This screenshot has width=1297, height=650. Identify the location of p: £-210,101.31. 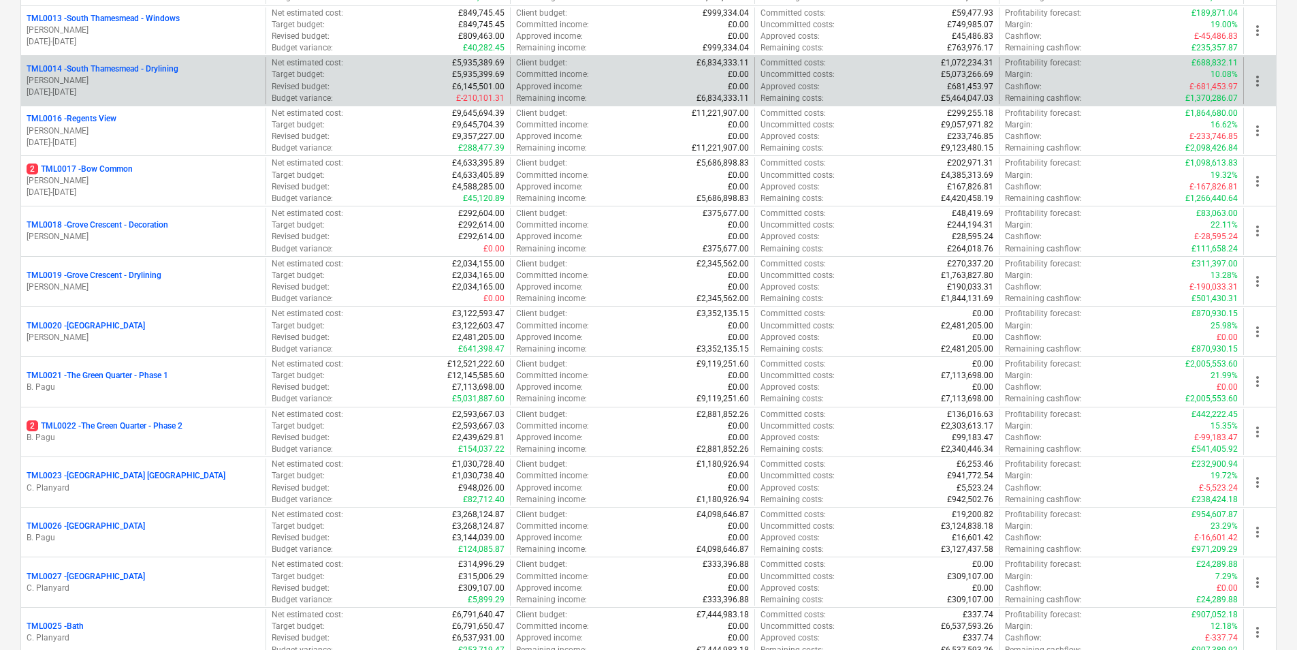
(480, 98).